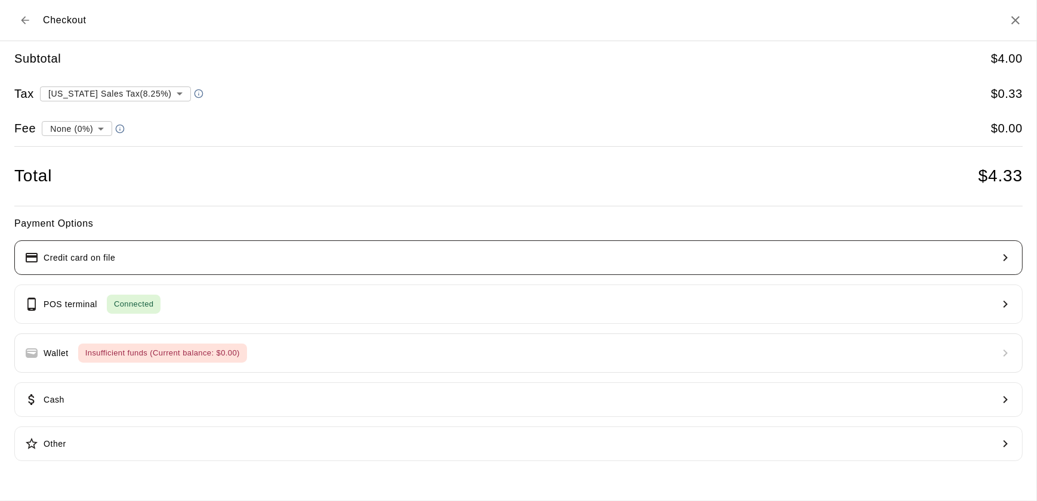 The image size is (1037, 501). What do you see at coordinates (50, 20) in the screenshot?
I see `div: Checkout` at bounding box center [50, 20].